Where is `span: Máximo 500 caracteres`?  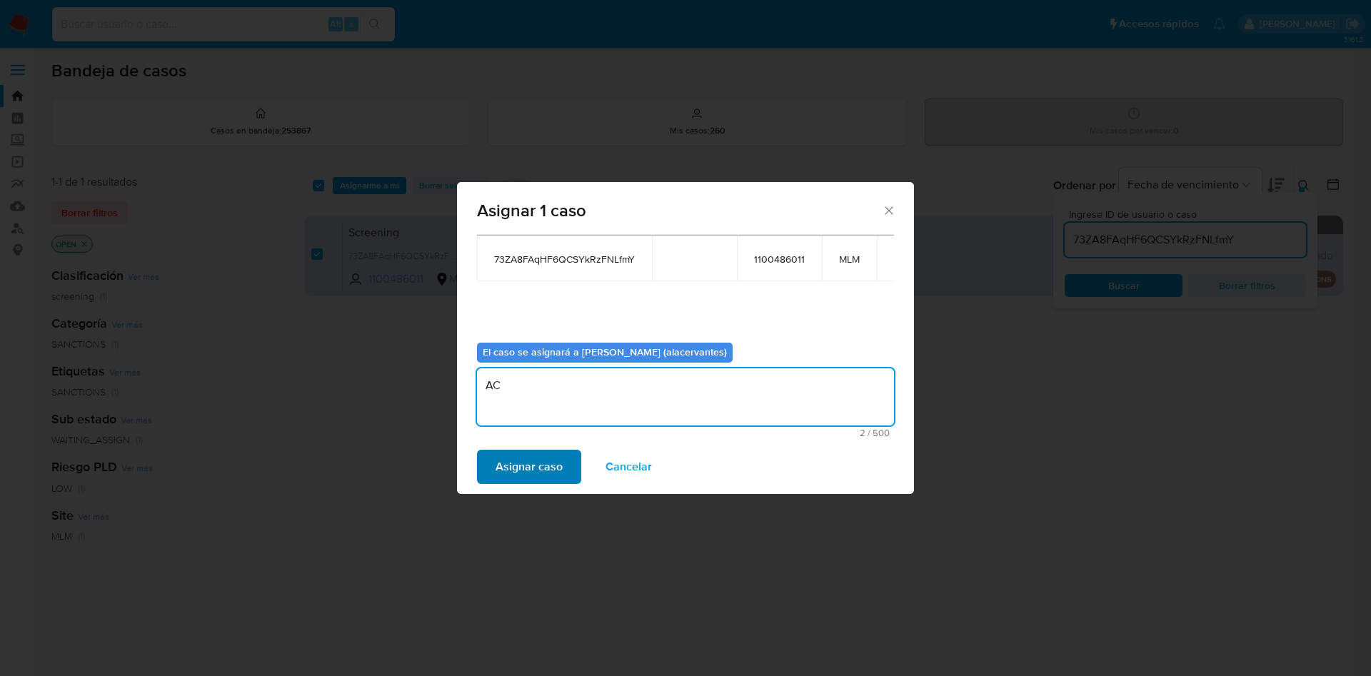 span: Máximo 500 caracteres is located at coordinates (686, 433).